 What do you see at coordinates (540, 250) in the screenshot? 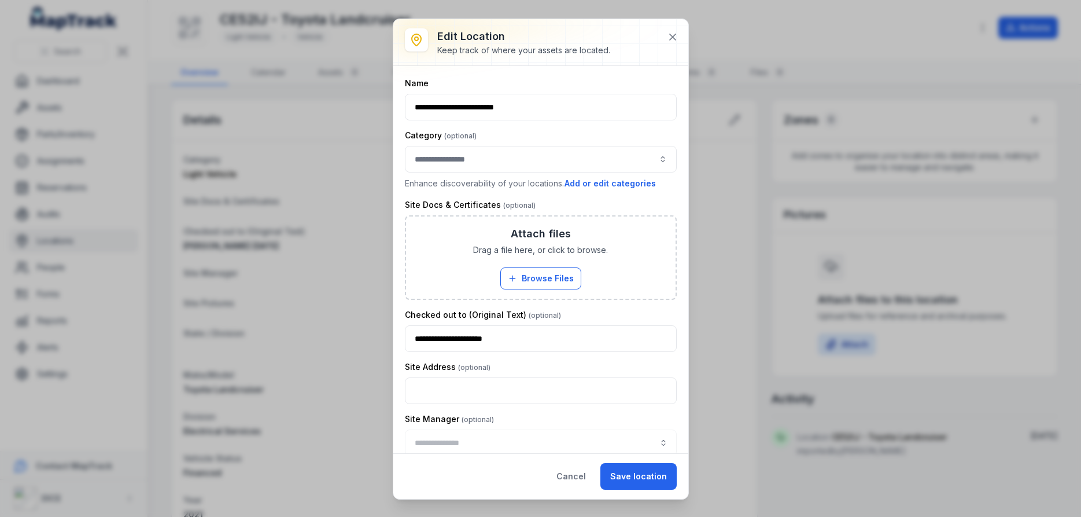
I see `span: Drag a file here, or click to browse.` at bounding box center [540, 250].